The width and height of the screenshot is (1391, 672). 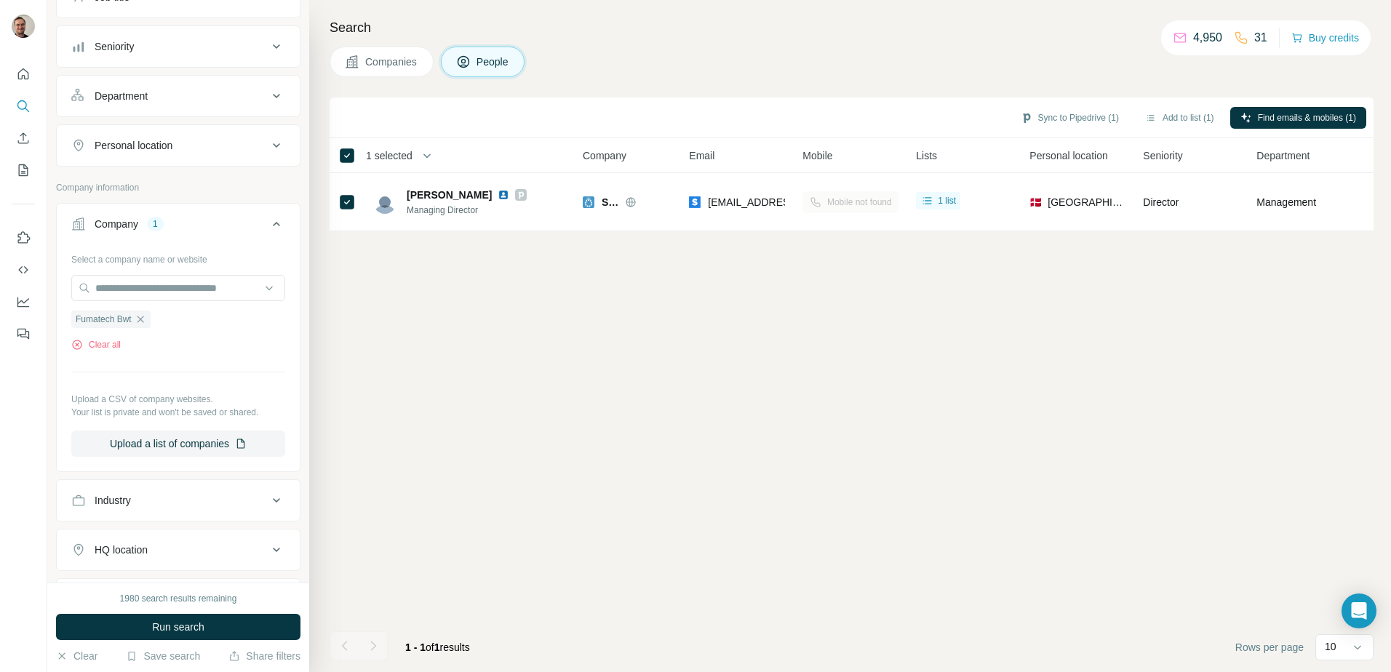 I want to click on button: Search, so click(x=23, y=106).